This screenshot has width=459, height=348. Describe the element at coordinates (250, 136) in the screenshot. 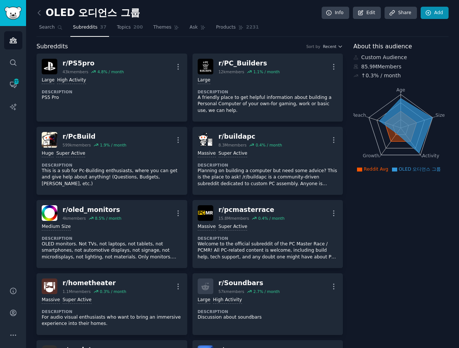

I see `div: r/ buildapc` at that location.